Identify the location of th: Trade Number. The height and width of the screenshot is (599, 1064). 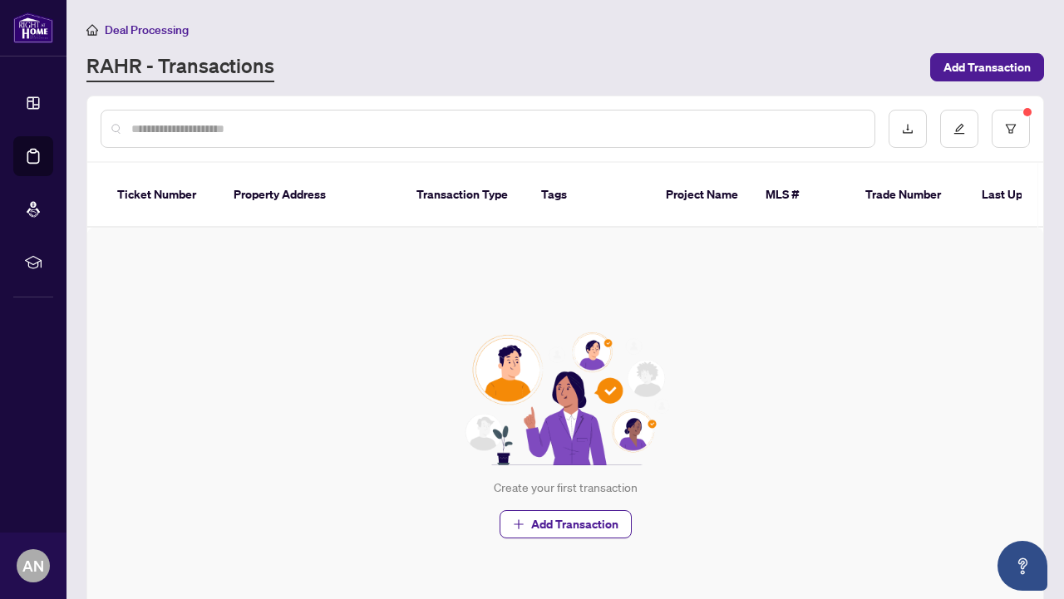
(910, 195).